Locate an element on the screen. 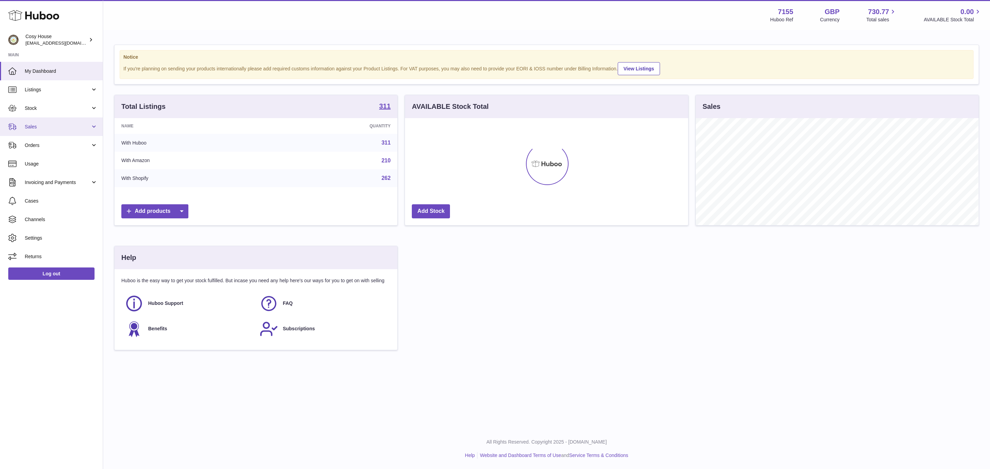 This screenshot has height=469, width=990. strong: 7155 is located at coordinates (785, 12).